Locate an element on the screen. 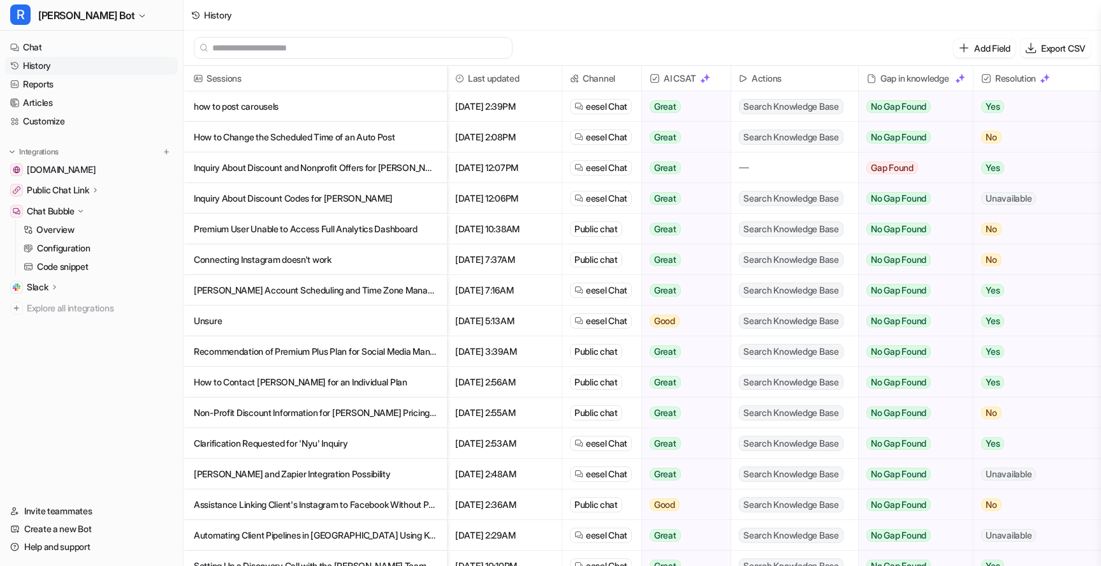 The image size is (1101, 566). div: Gap in knowledge is located at coordinates (916, 78).